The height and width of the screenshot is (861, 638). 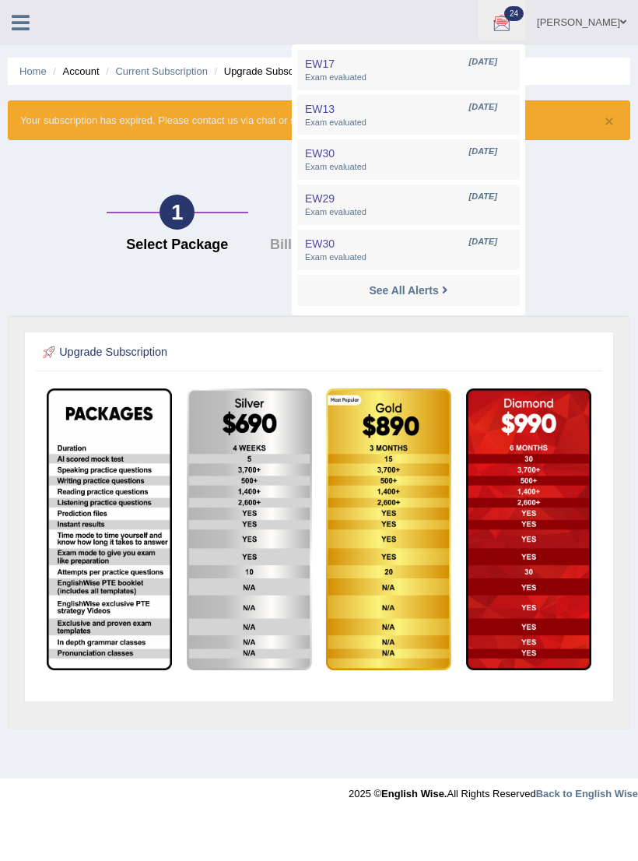 What do you see at coordinates (414, 793) in the screenshot?
I see `strong: English Wise.` at bounding box center [414, 793].